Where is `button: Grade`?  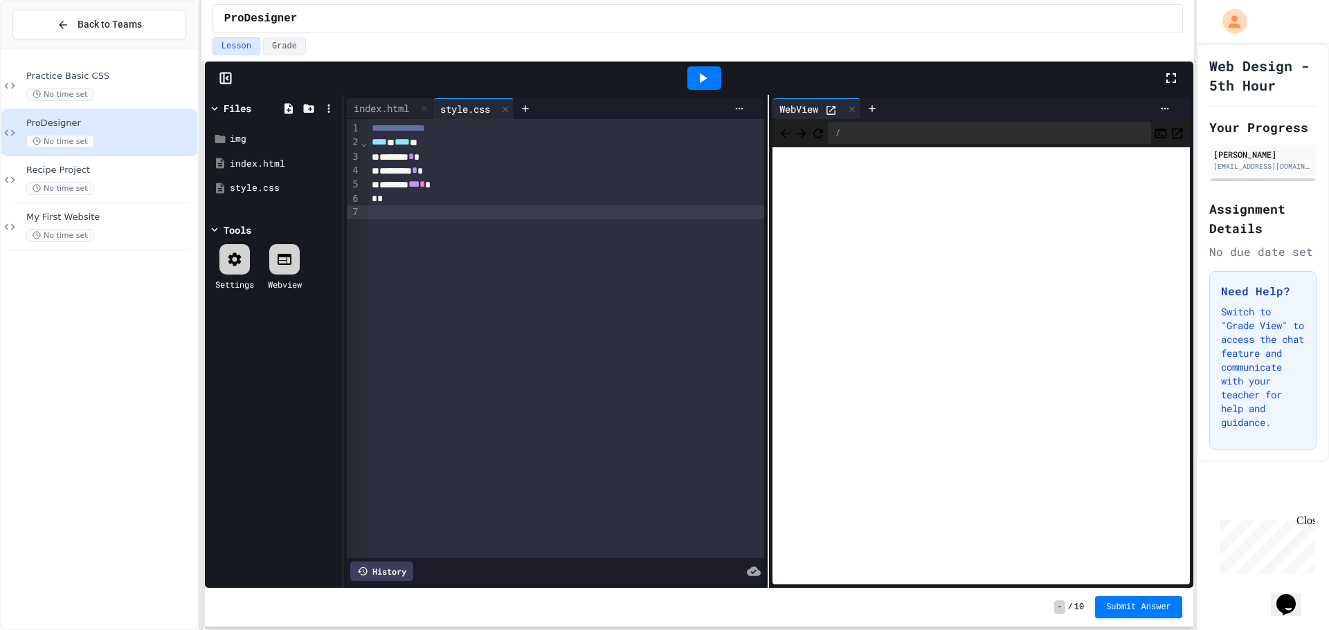 button: Grade is located at coordinates (284, 46).